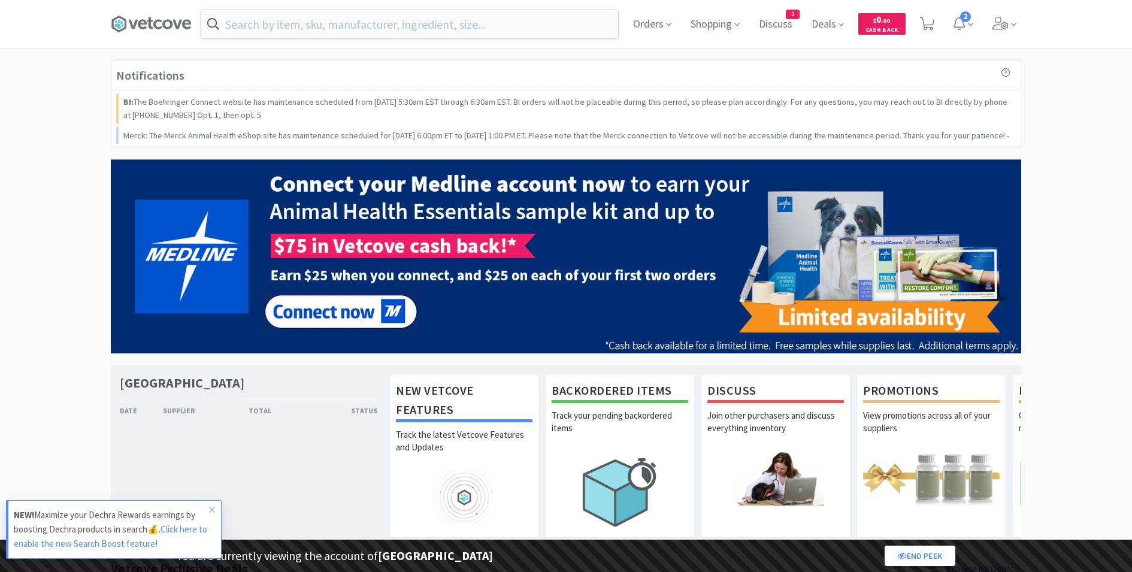 The image size is (1132, 572). What do you see at coordinates (620, 430) in the screenshot?
I see `p: Track your pending backordered items` at bounding box center [620, 430].